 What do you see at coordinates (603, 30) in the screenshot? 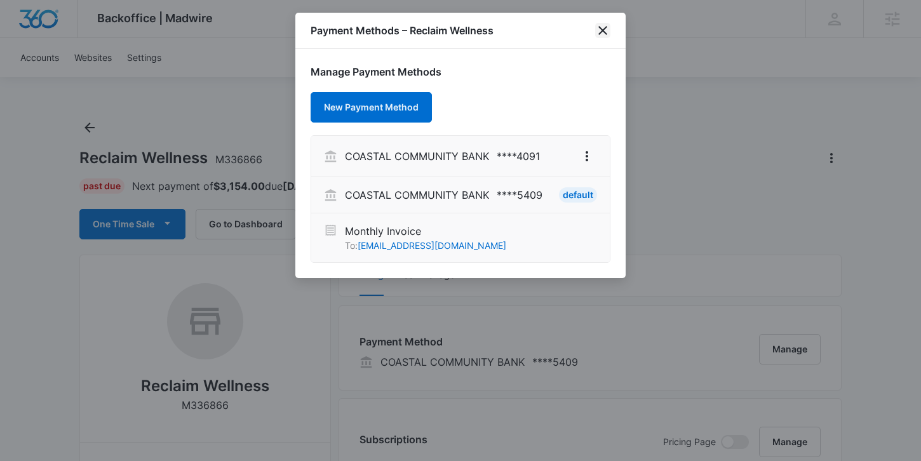
I see `button: close` at bounding box center [603, 30].